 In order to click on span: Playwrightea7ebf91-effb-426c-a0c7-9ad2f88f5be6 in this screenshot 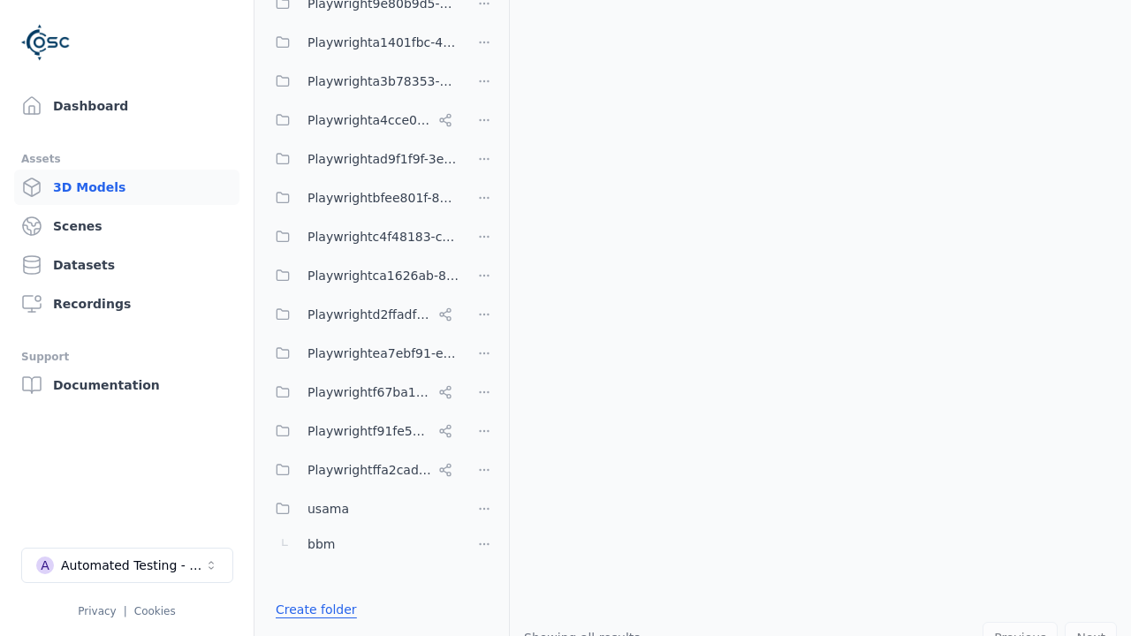, I will do `click(383, 353)`.